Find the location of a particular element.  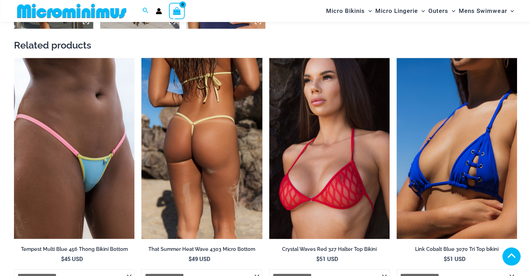

img: Link Cobalt Blue 3070 Top 01 is located at coordinates (457, 148).